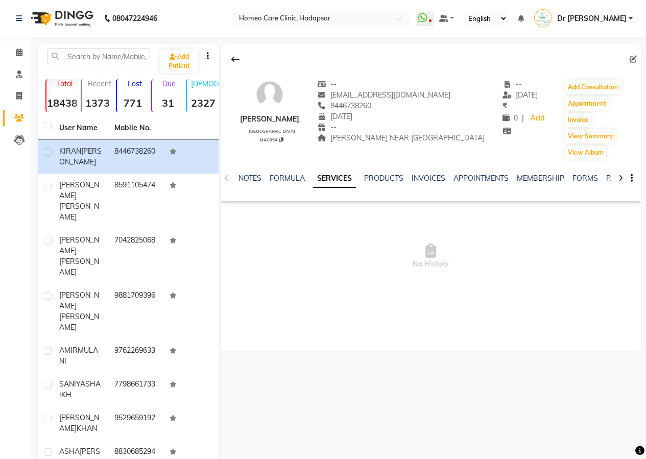  I want to click on td: 9881709396, so click(136, 312).